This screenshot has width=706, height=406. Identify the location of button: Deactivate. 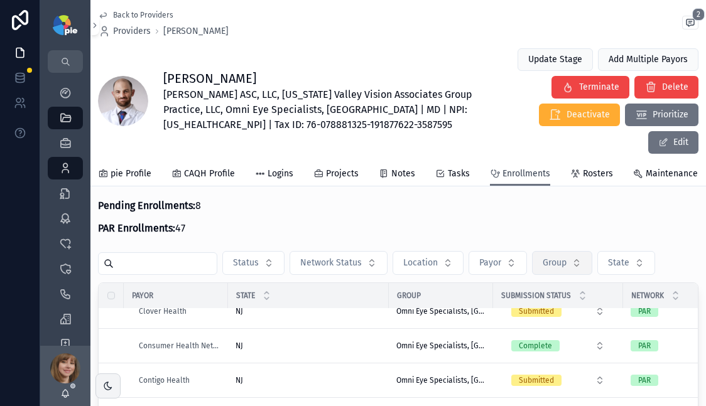
(579, 115).